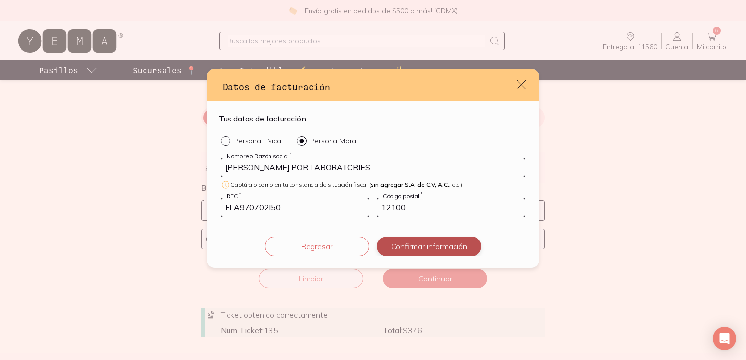  What do you see at coordinates (259, 156) in the screenshot?
I see `label: Nombre o Razón social` at bounding box center [259, 156].